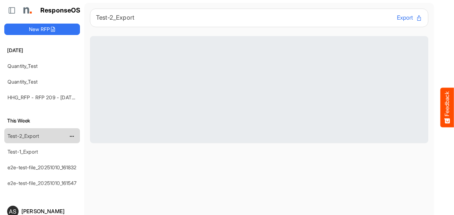  What do you see at coordinates (27, 10) in the screenshot?
I see `img: Northell` at bounding box center [27, 10].